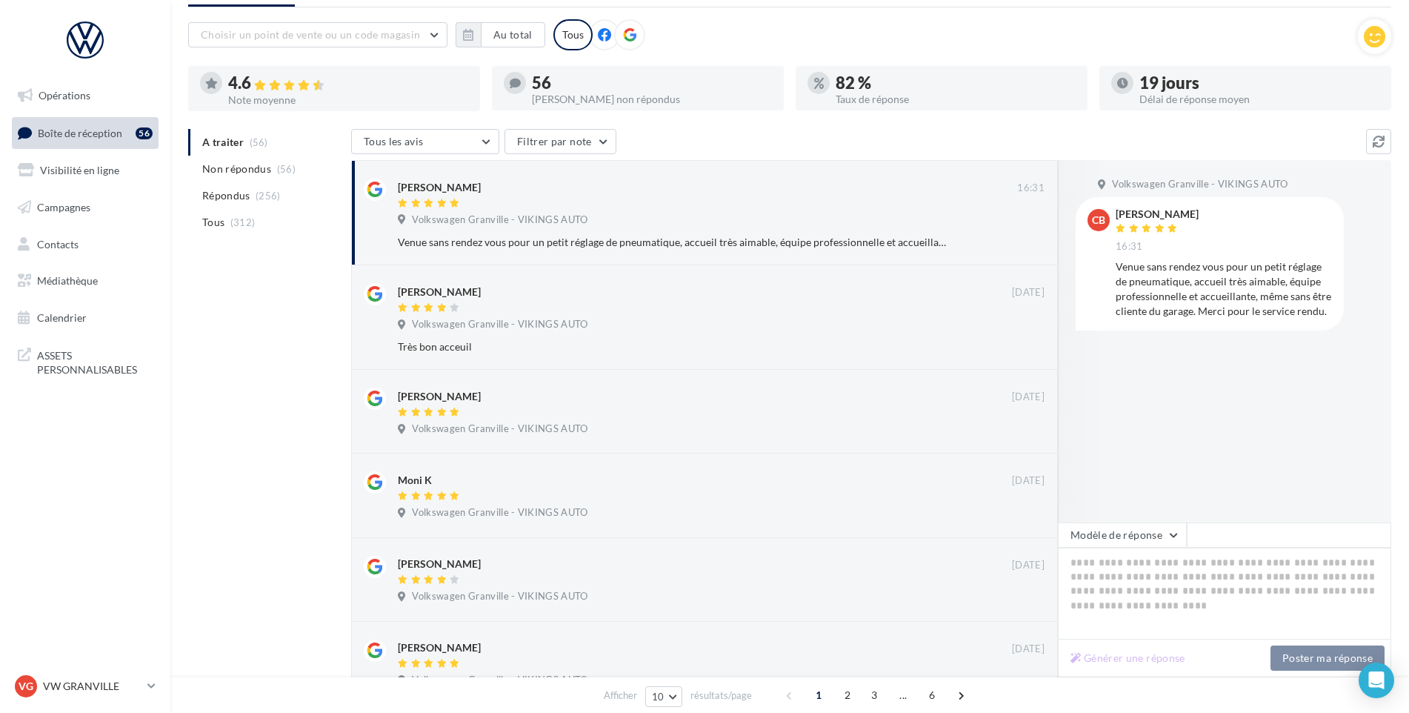  What do you see at coordinates (620, 695) in the screenshot?
I see `span: Afficher` at bounding box center [620, 695].